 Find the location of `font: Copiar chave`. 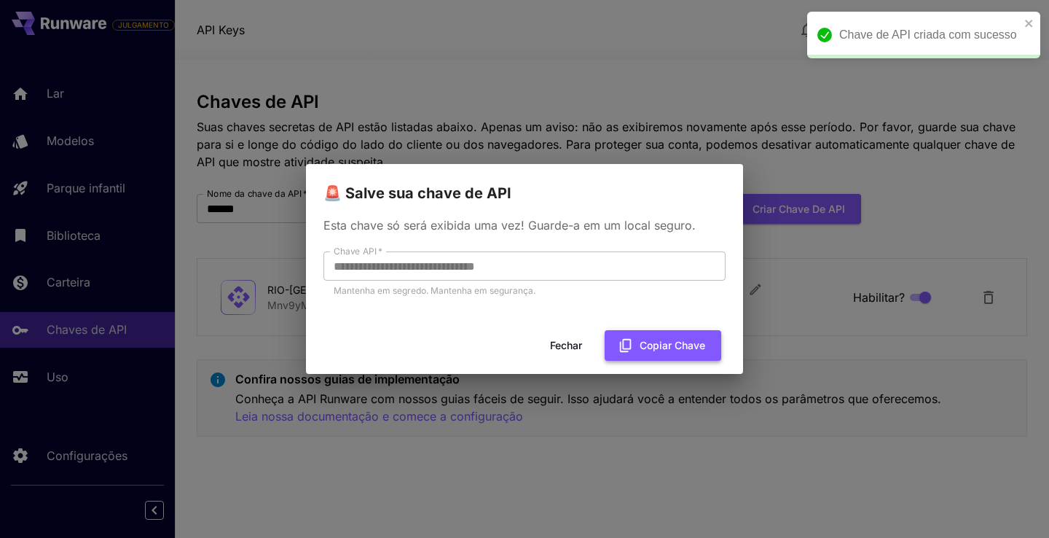

font: Copiar chave is located at coordinates (672, 345).